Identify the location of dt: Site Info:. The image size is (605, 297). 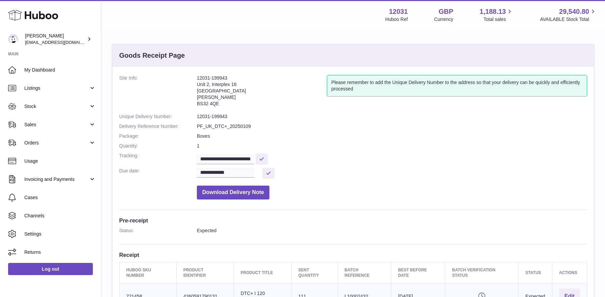
(158, 92).